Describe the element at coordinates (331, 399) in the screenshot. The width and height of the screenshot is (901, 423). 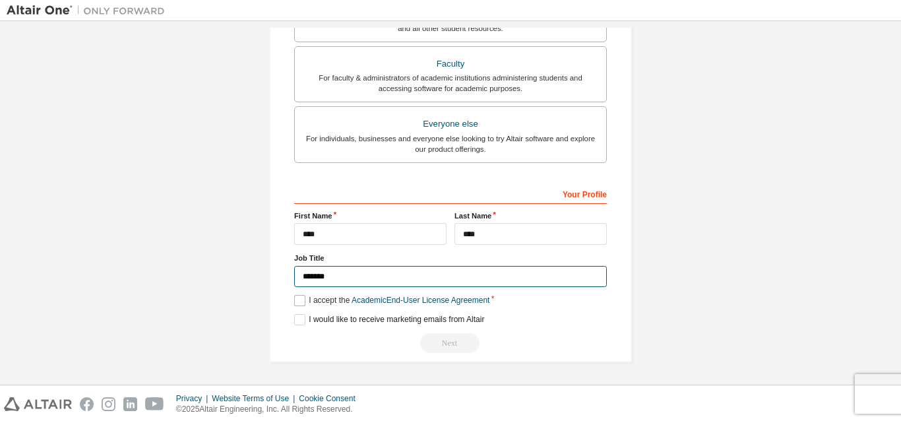
I see `div: Cookie Consent` at that location.